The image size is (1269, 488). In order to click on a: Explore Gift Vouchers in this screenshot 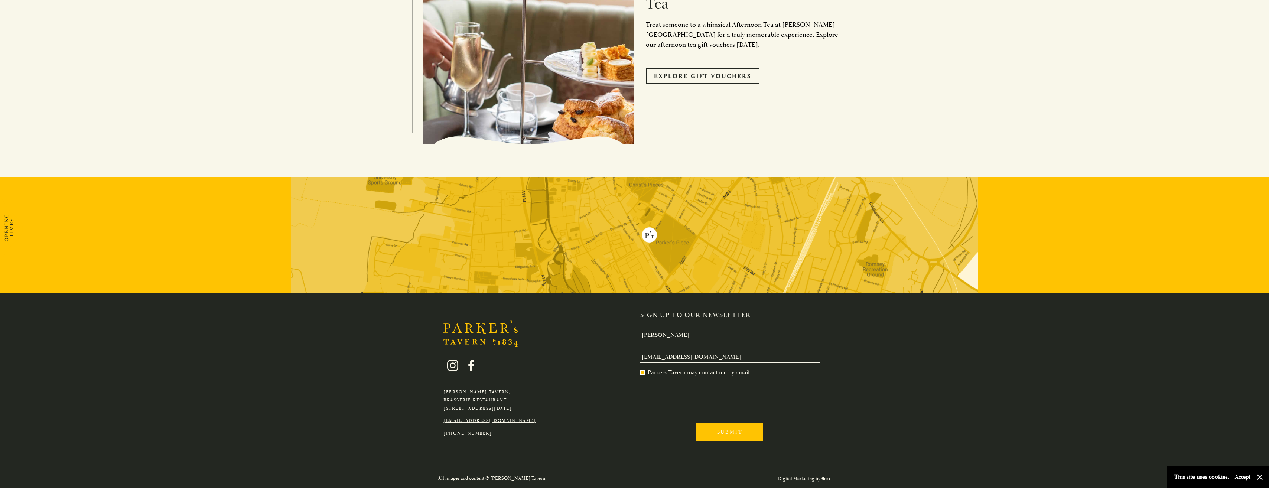, I will do `click(703, 76)`.